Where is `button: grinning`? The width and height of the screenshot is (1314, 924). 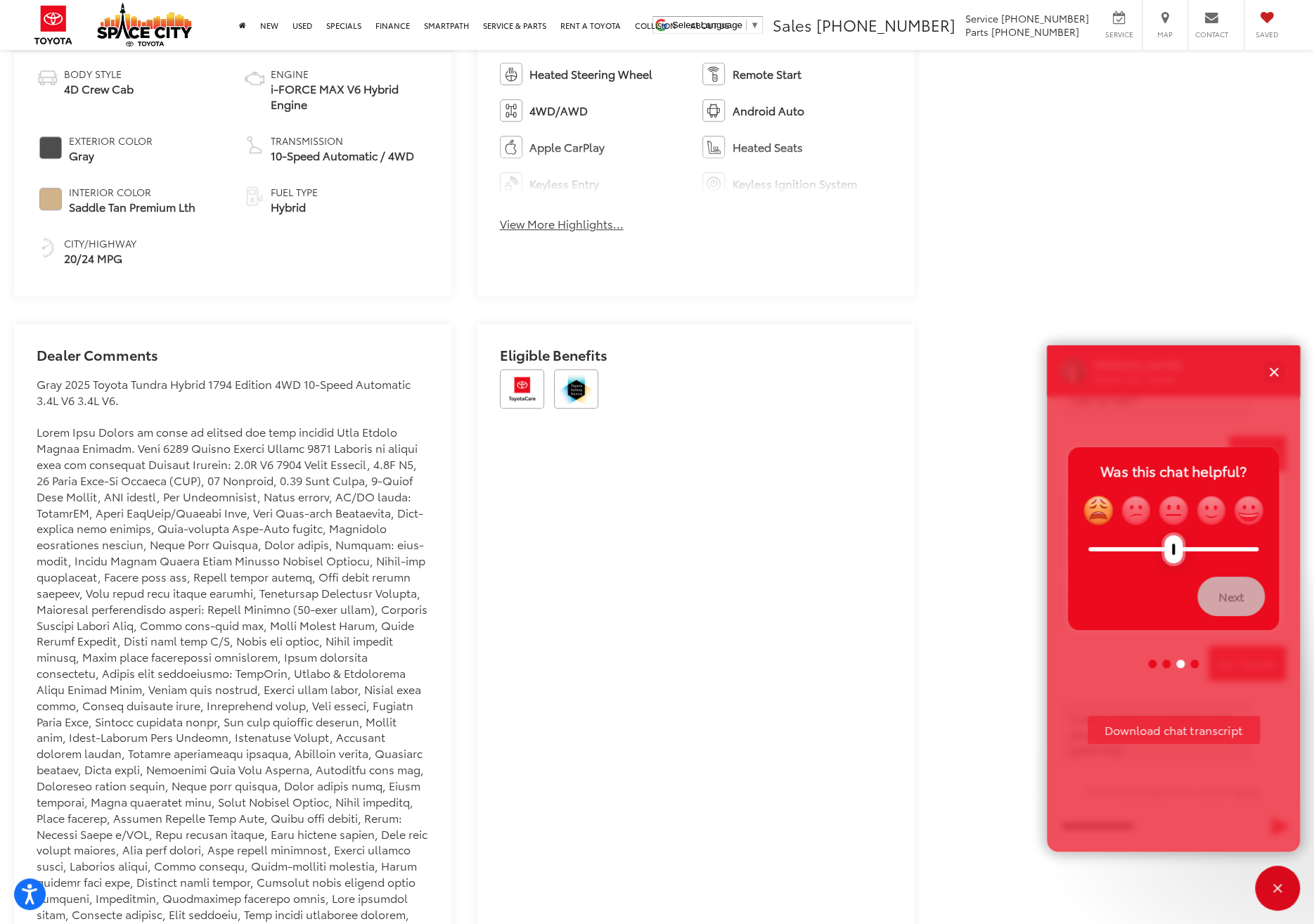
button: grinning is located at coordinates (1249, 510).